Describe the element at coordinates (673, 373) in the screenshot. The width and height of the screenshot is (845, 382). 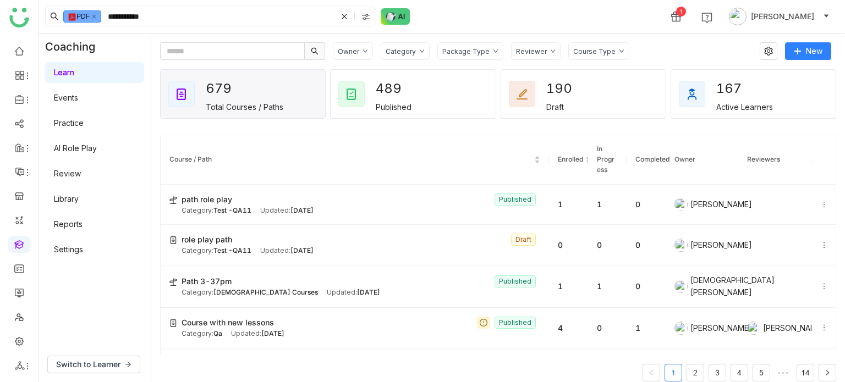
I see `a: 1` at that location.